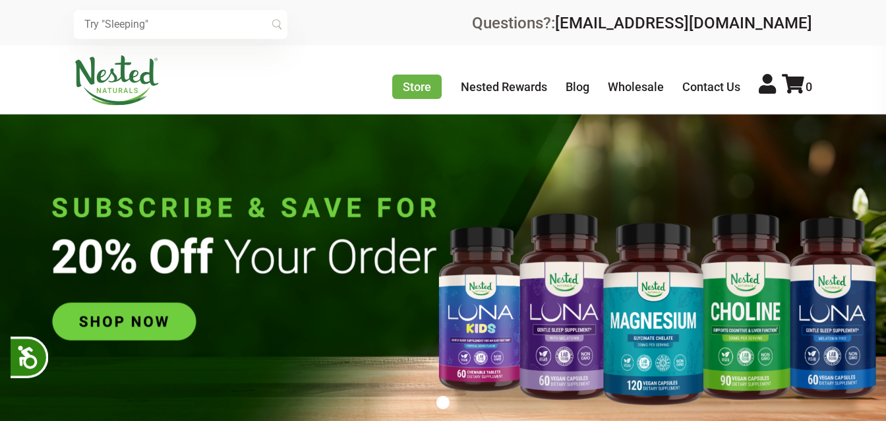  I want to click on img: Nested Naturals, so click(117, 80).